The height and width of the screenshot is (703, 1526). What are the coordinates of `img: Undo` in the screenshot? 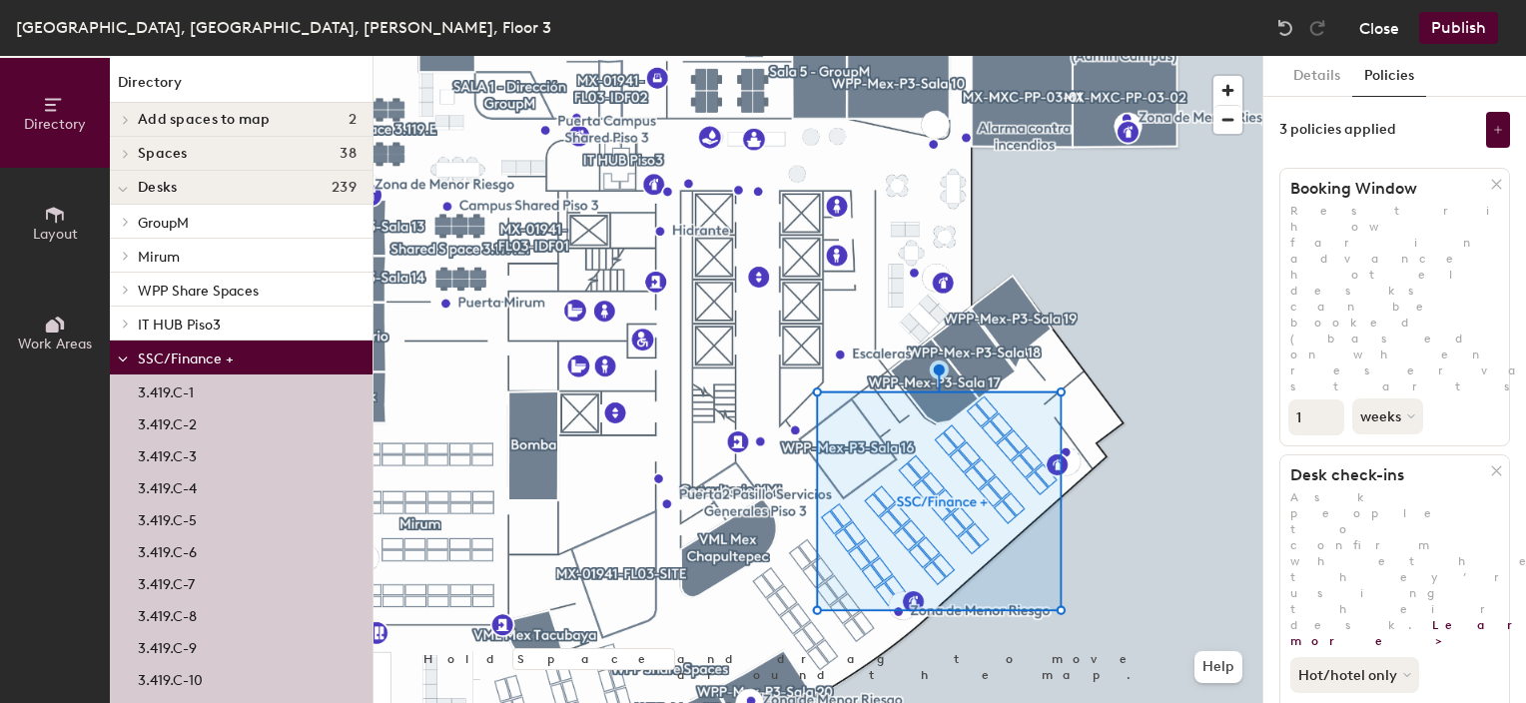 It's located at (1285, 28).